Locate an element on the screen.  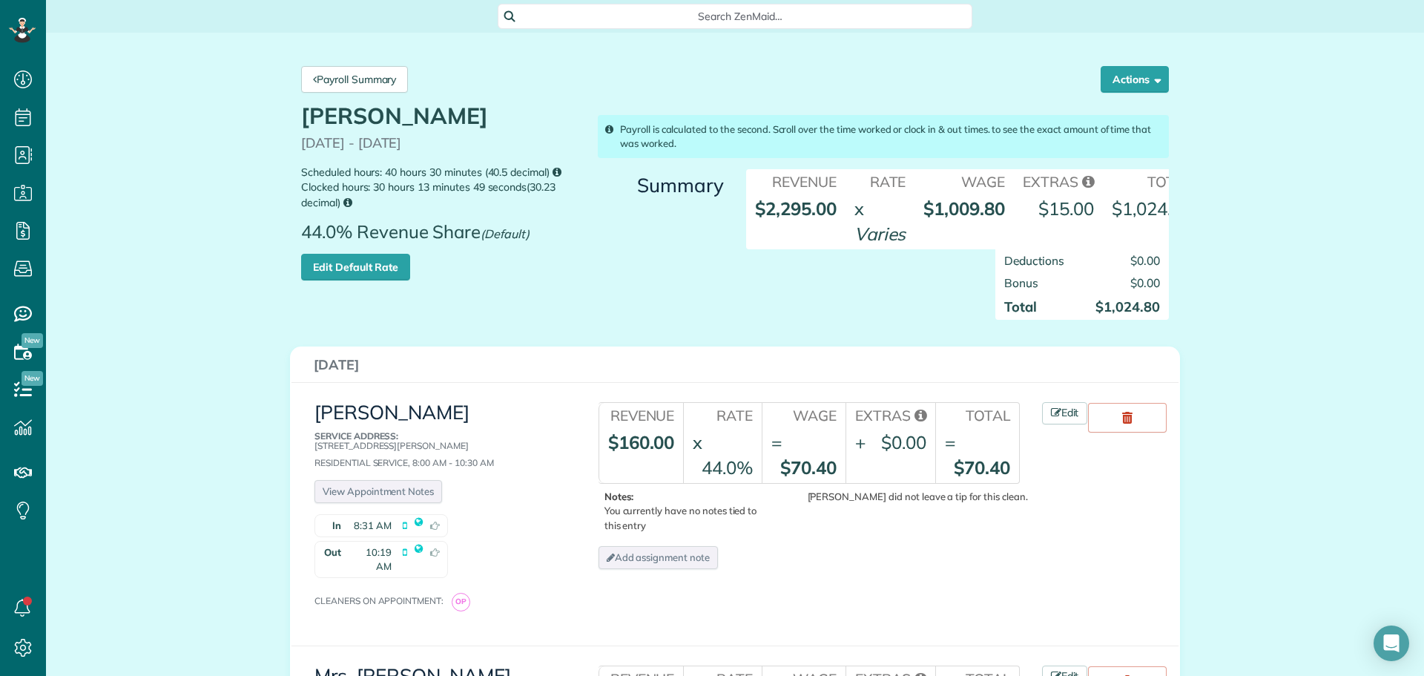
span: OP is located at coordinates (461, 602).